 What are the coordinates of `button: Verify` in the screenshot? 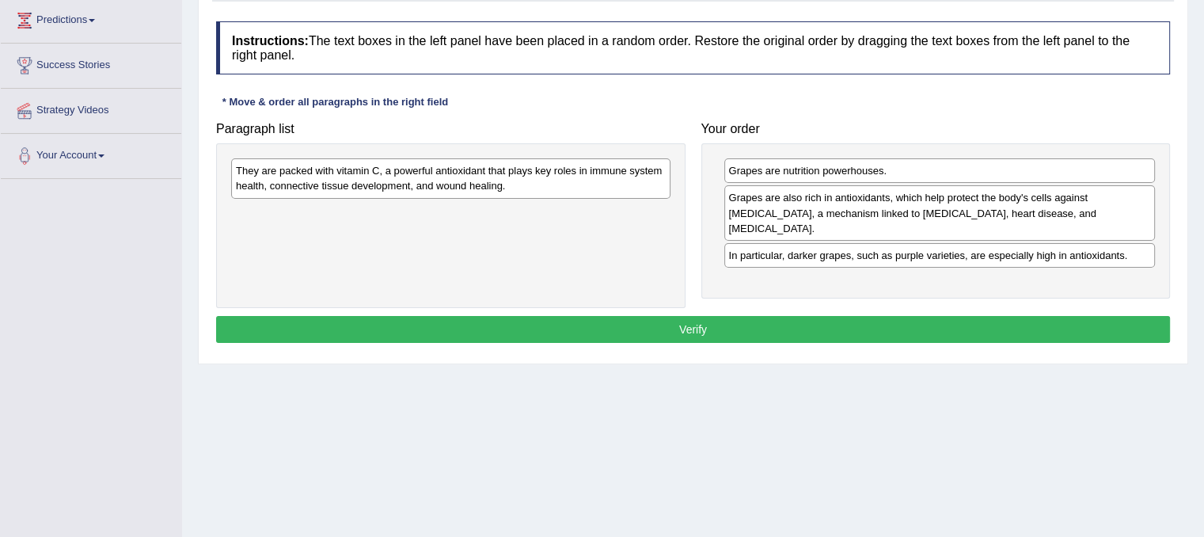 It's located at (693, 329).